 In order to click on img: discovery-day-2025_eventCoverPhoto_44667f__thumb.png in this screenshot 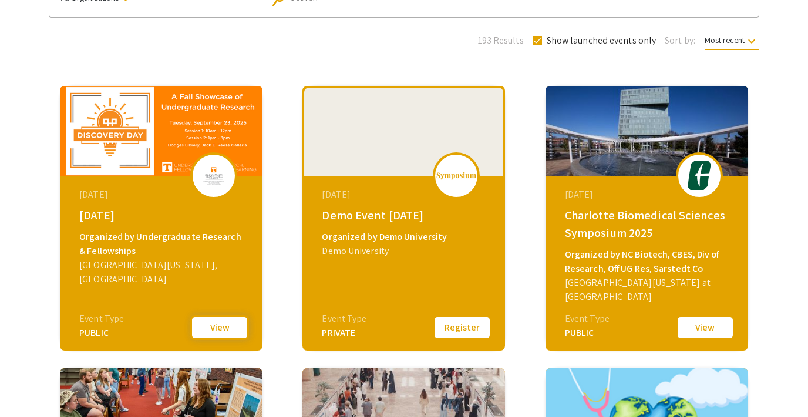, I will do `click(161, 130)`.